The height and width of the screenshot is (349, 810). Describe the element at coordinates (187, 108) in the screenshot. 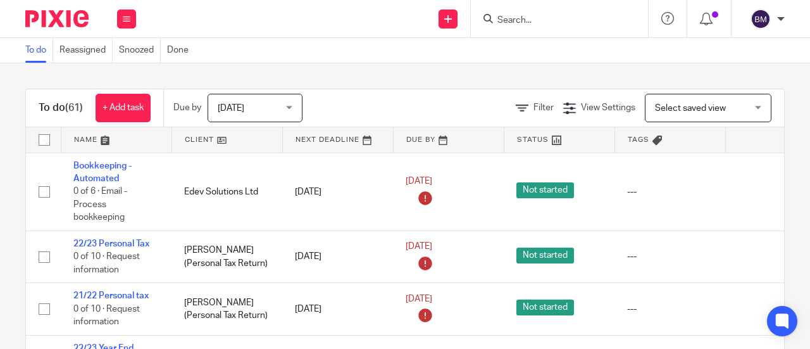

I see `p: Due by` at that location.